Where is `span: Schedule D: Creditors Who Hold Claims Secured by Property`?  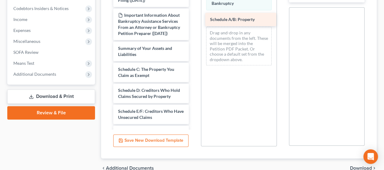
span: Schedule D: Creditors Who Hold Claims Secured by Property is located at coordinates (149, 93).